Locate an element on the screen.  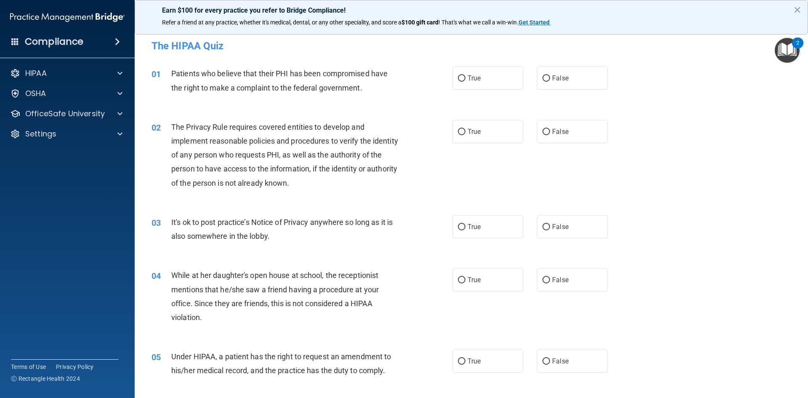
strong: $100 gift card is located at coordinates (420, 22).